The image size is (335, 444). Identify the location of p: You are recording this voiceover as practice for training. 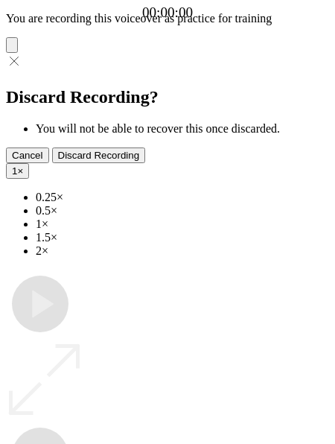
(168, 19).